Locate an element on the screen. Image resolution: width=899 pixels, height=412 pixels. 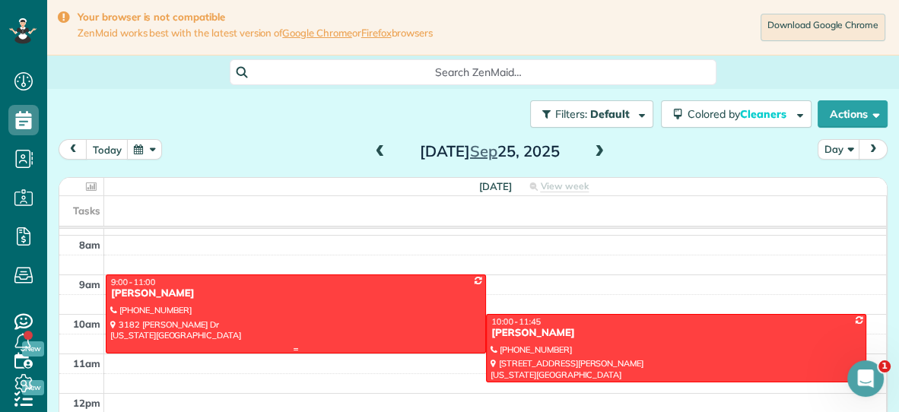
span: 9am is located at coordinates (90, 284).